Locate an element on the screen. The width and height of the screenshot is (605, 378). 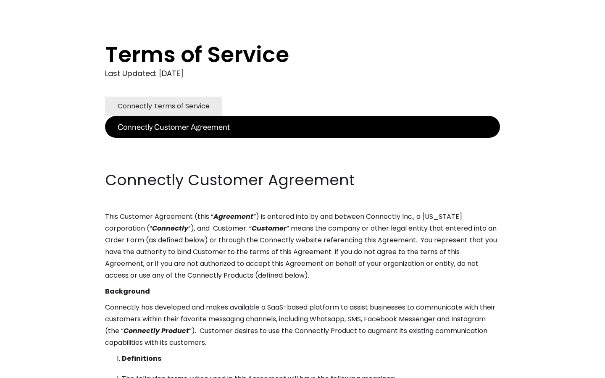
em: Customer is located at coordinates (269, 228).